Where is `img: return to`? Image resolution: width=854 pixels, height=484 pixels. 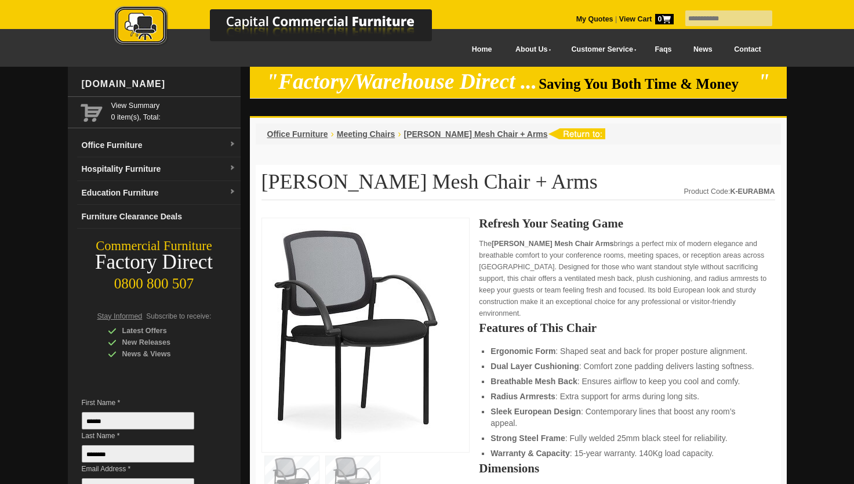 img: return to is located at coordinates (577, 133).